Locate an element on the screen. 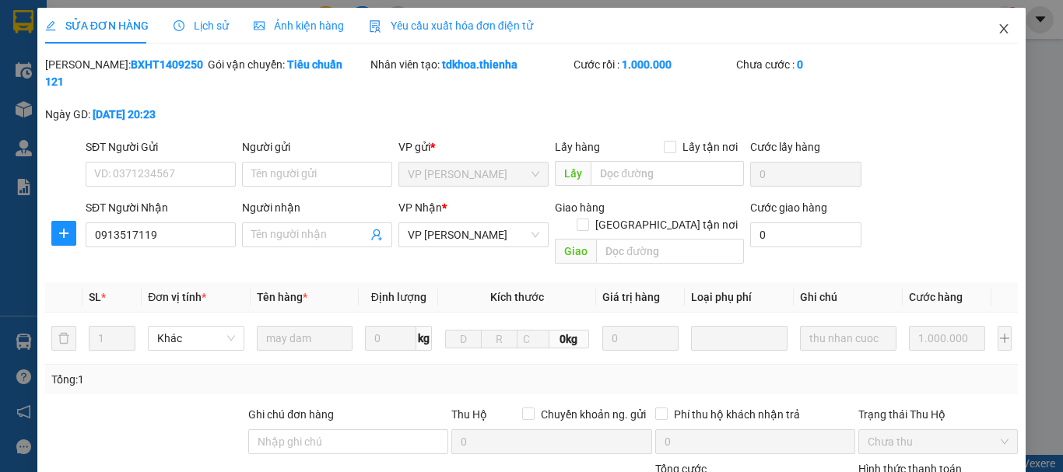 Image resolution: width=1063 pixels, height=472 pixels. span: Chưa thu is located at coordinates (938, 442).